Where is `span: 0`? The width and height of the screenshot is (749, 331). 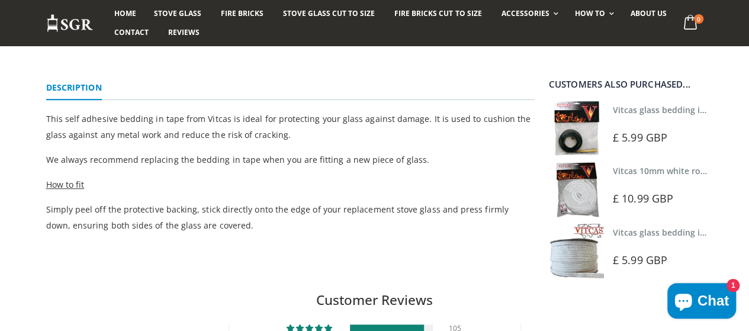 span: 0 is located at coordinates (699, 19).